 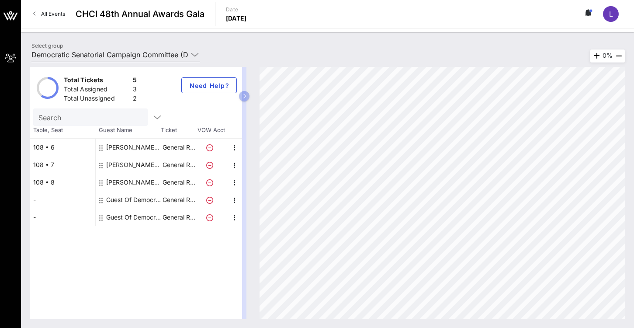 I want to click on div: 0%, so click(x=607, y=56).